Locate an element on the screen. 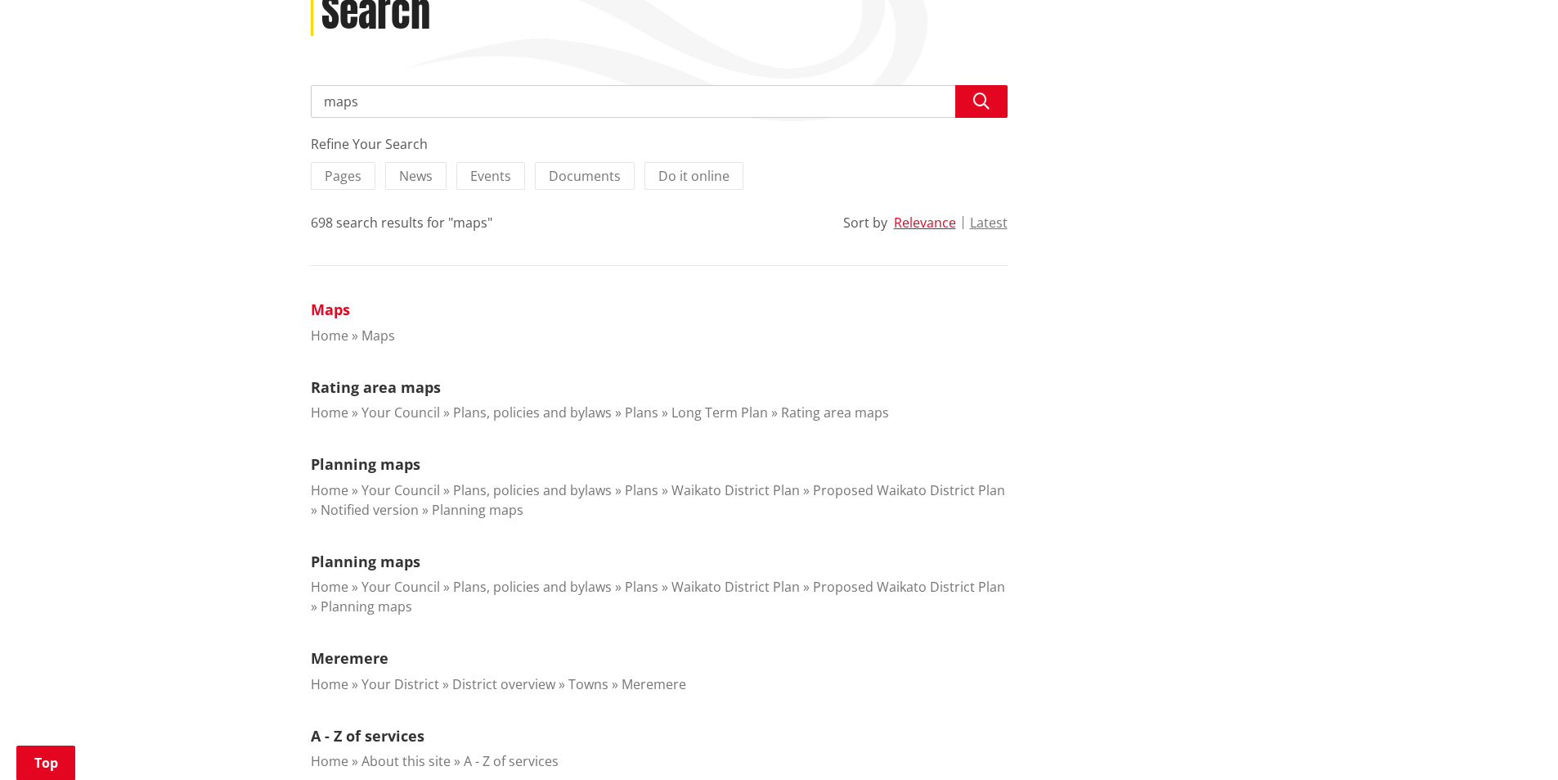 This screenshot has height=780, width=1558. button: Latest is located at coordinates (989, 223).